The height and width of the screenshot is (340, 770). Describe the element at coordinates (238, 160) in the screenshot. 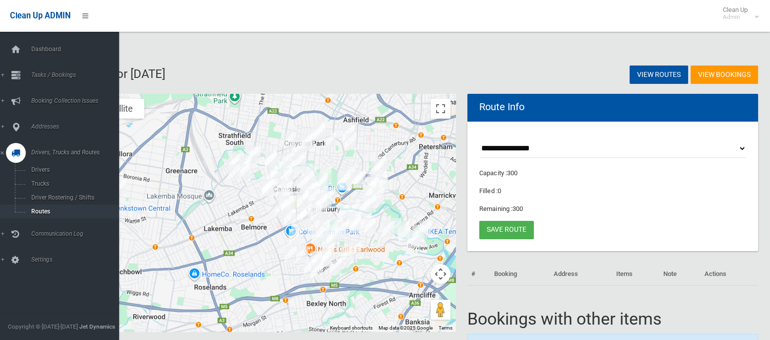

I see `div: 356 Punchbowl Road, BELFIELD NSW 2191` at that location.